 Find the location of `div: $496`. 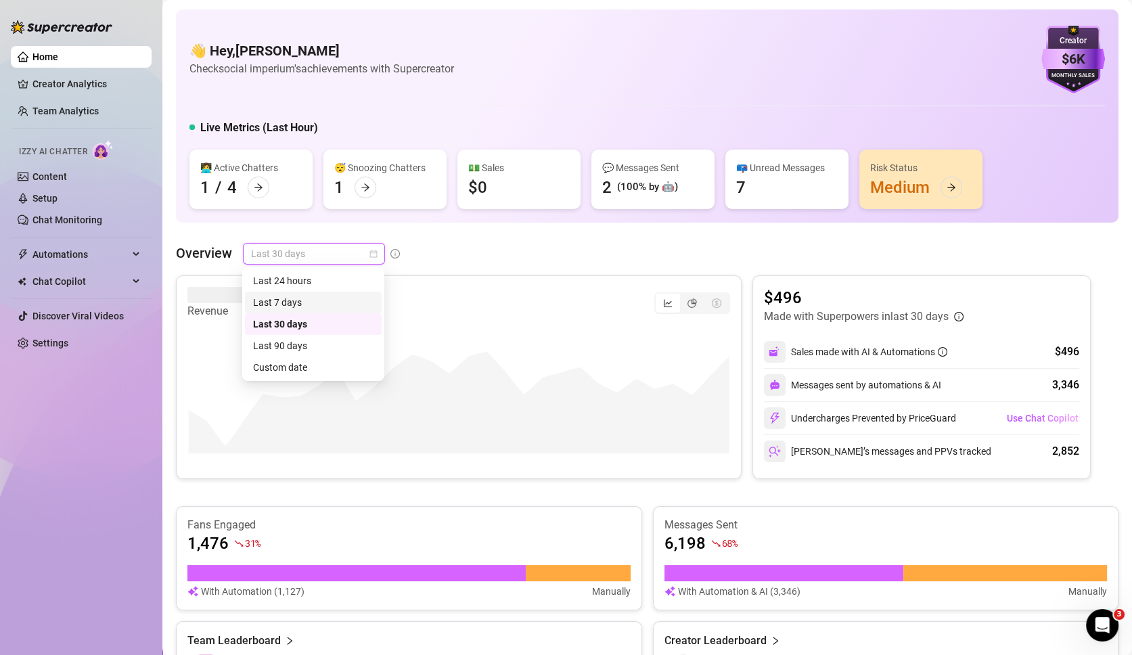

div: $496 is located at coordinates (1067, 352).